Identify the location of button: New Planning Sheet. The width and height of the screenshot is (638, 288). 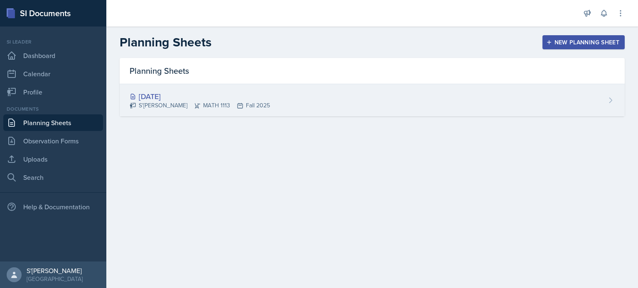
(583, 42).